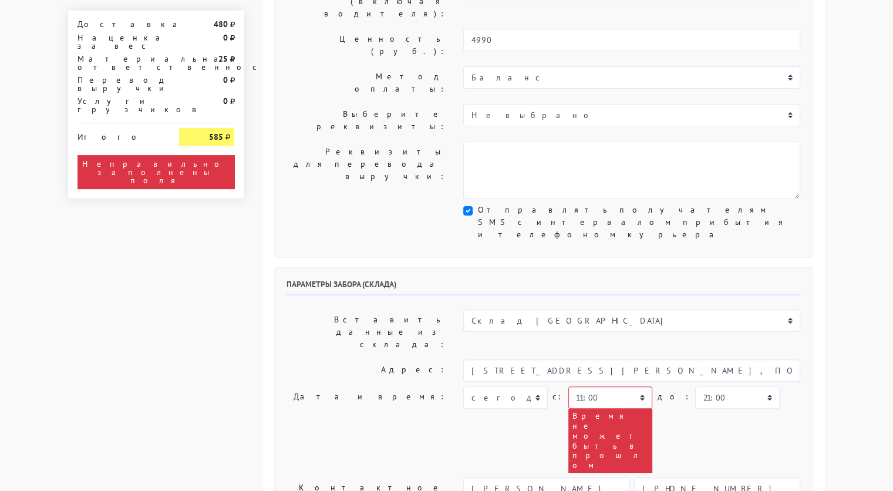 This screenshot has height=491, width=893. Describe the element at coordinates (366, 429) in the screenshot. I see `label: Дата и время:` at that location.